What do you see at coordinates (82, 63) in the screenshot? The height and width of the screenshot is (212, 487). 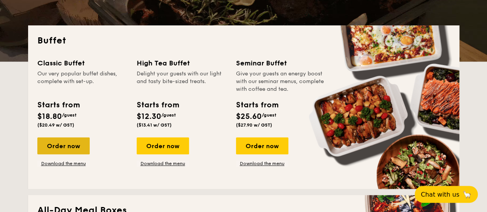 I see `div: Classic Buffet` at bounding box center [82, 63].